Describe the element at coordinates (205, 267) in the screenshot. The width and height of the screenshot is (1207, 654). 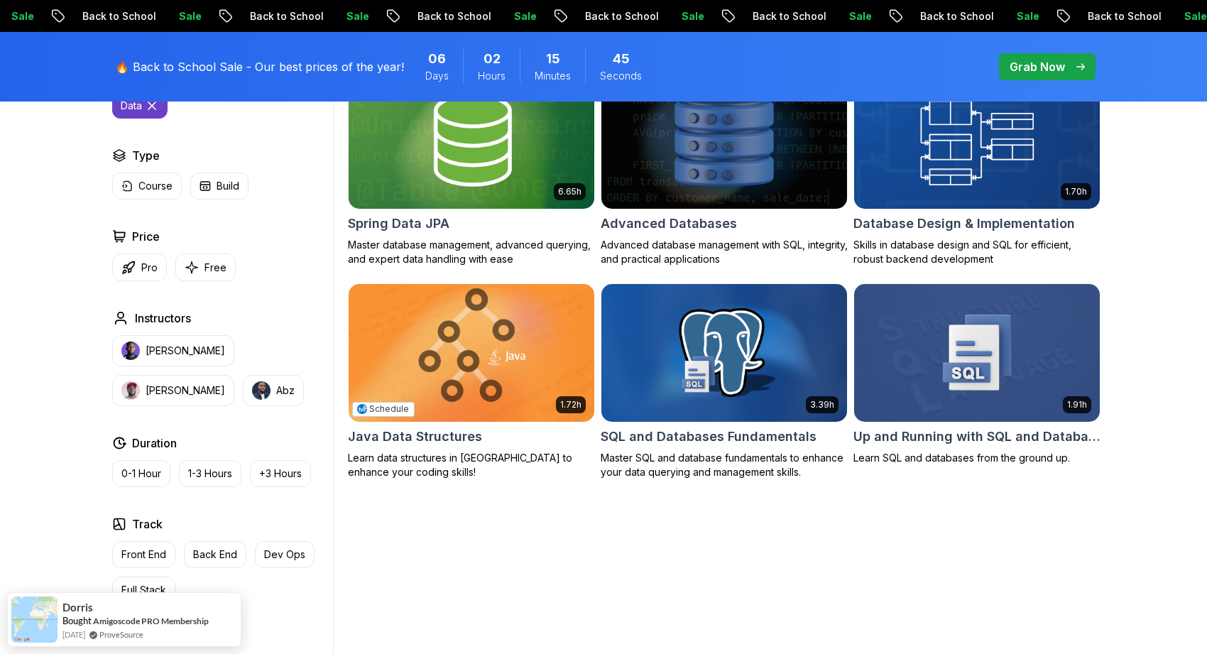
I see `button: Free` at that location.